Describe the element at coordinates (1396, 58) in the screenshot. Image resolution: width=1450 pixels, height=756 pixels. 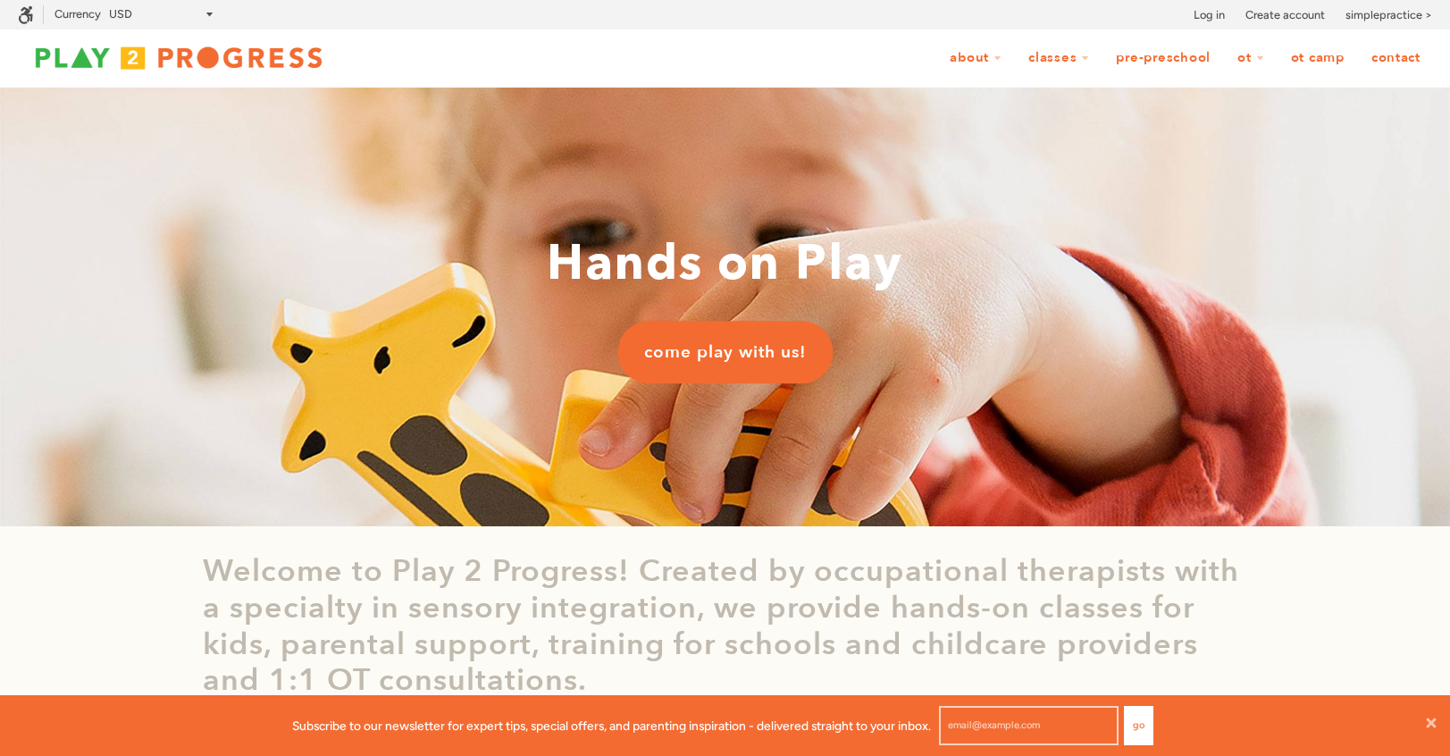
I see `a: Contact` at that location.